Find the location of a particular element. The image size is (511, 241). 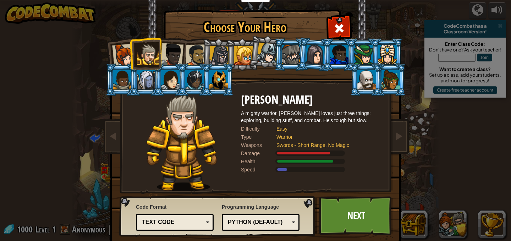

li: Gordon the Stalwart is located at coordinates (339, 54).